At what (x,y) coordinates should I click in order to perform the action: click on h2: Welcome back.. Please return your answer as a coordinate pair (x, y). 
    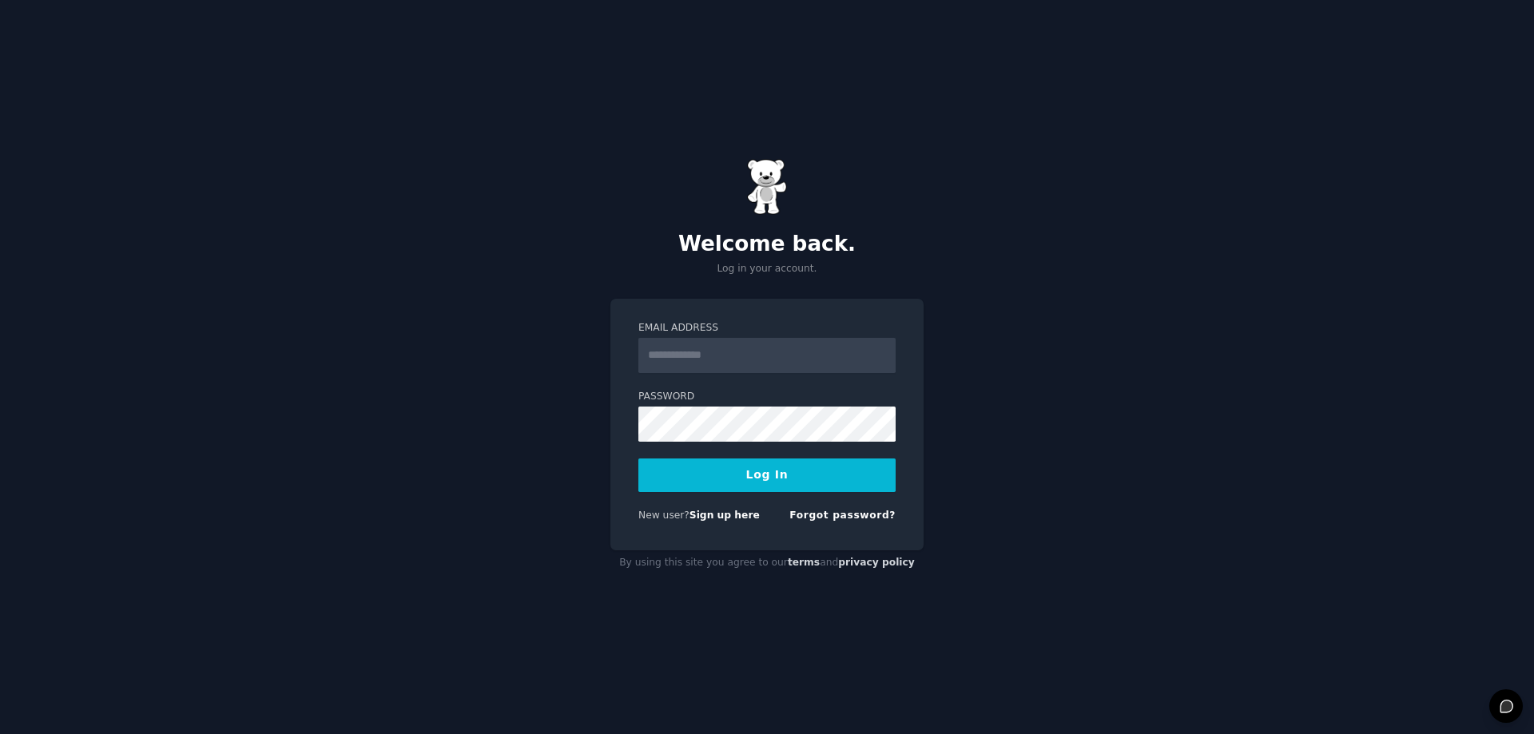
    Looking at the image, I should click on (767, 244).